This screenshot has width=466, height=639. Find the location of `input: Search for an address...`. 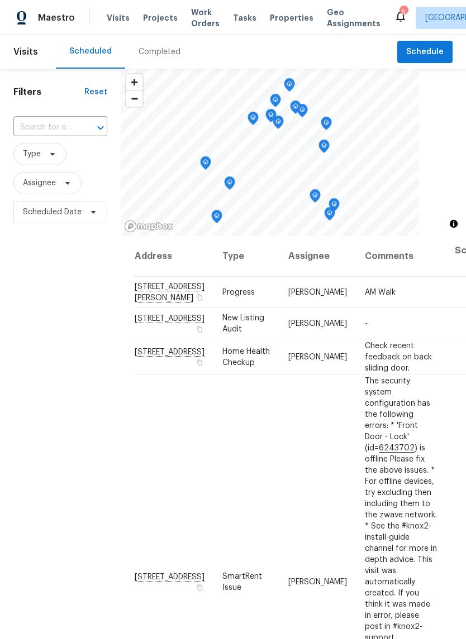

input: Search for an address... is located at coordinates (45, 127).